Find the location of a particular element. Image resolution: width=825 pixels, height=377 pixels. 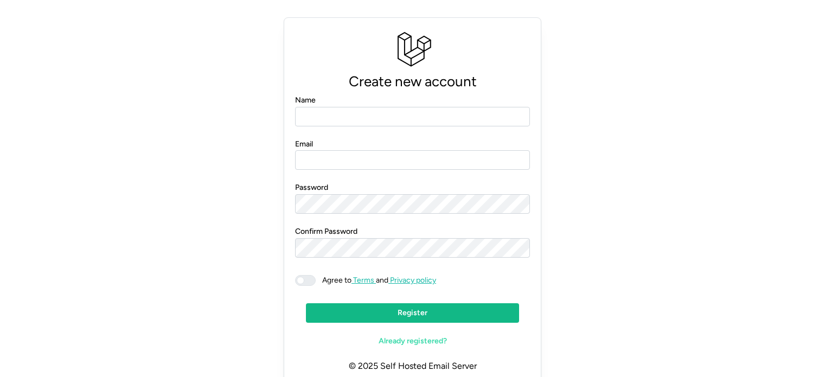

label: Email is located at coordinates (304, 144).